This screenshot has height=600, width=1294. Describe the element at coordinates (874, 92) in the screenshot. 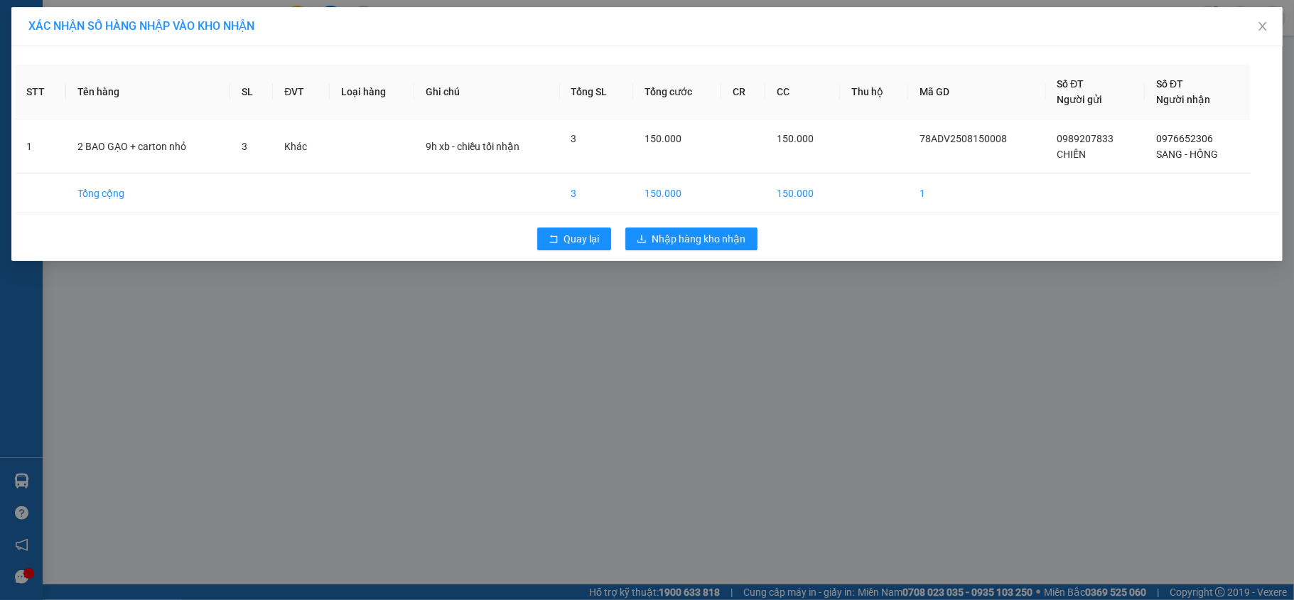

I see `th: Thu hộ` at that location.